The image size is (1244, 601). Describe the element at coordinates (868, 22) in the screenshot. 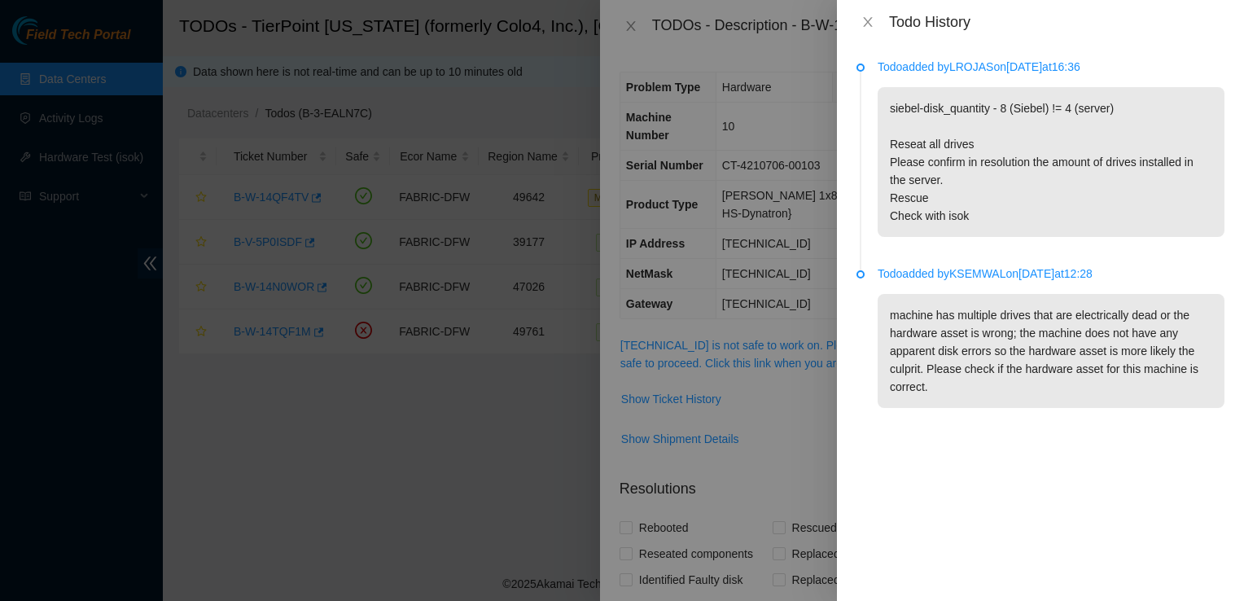

I see `span: close` at that location.